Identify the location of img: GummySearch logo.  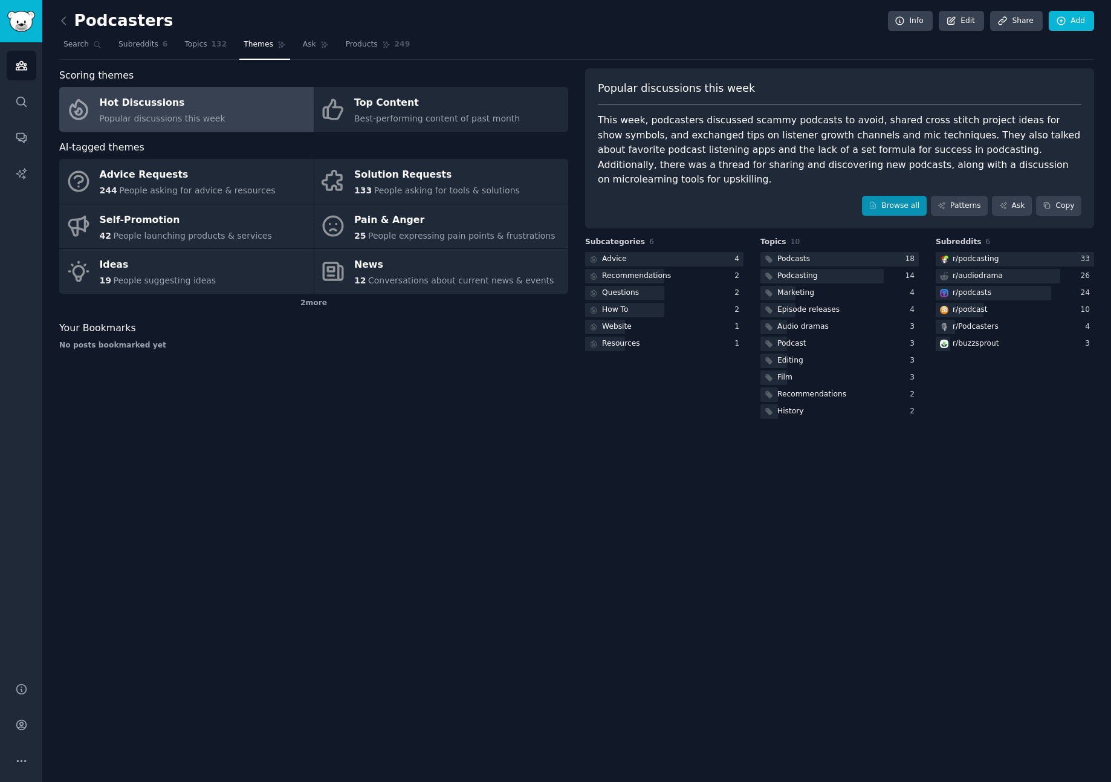
(21, 21).